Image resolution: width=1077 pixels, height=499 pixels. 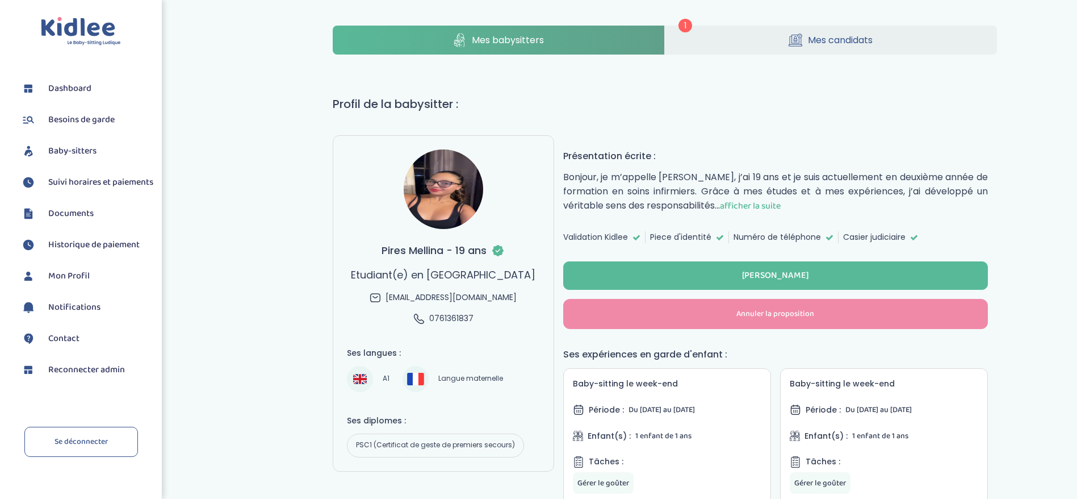 What do you see at coordinates (86, 338) in the screenshot?
I see `a: Contact` at bounding box center [86, 338].